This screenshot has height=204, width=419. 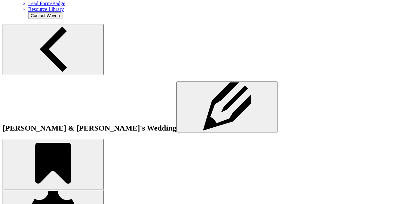 What do you see at coordinates (227, 107) in the screenshot?
I see `button: Edit` at bounding box center [227, 107].